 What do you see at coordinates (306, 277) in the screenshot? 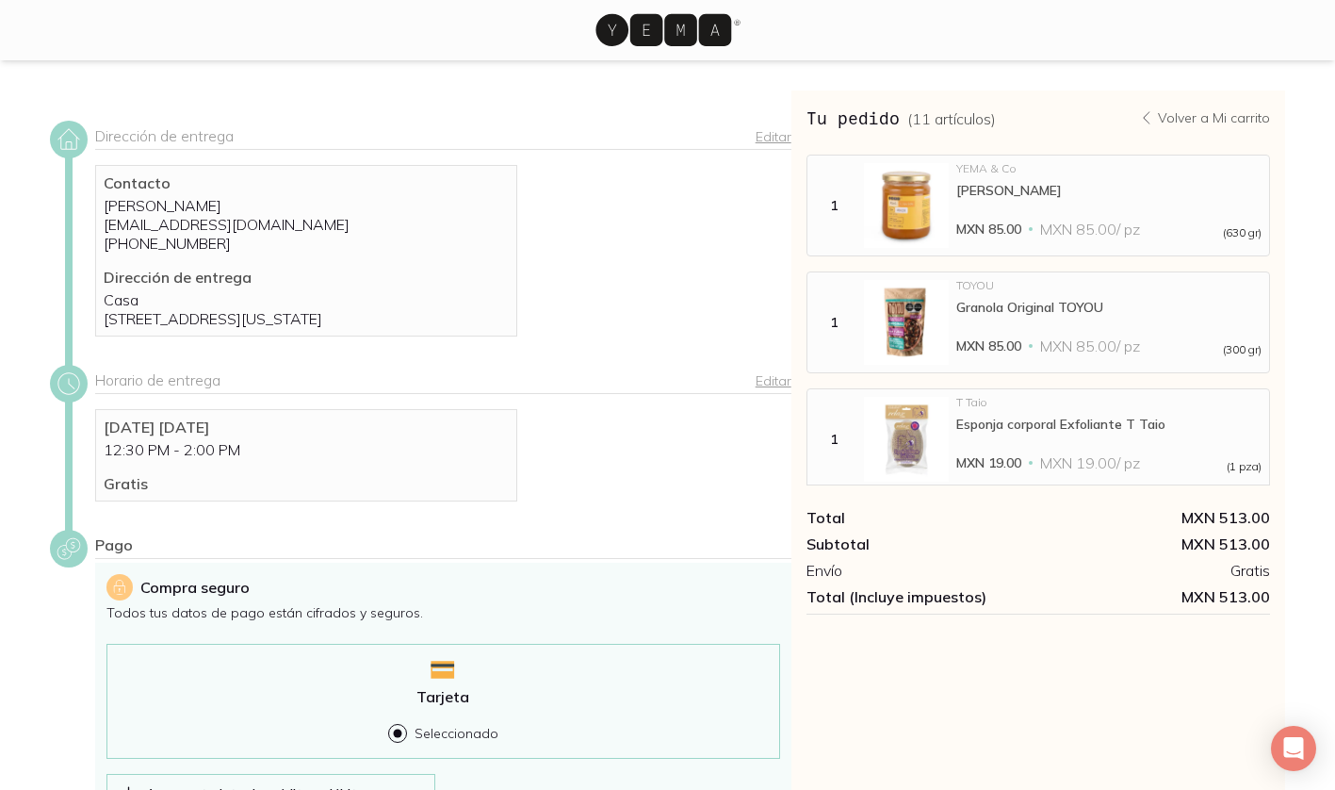
I see `p: Dirección de entrega` at bounding box center [306, 277].